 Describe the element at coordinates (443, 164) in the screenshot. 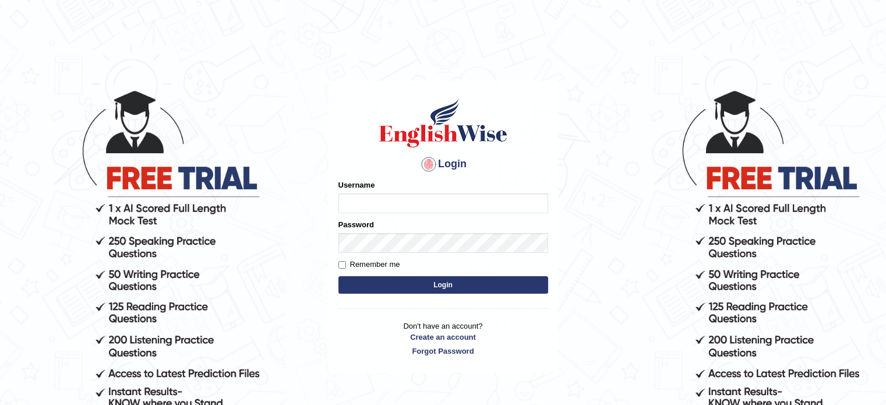

I see `h4: Login` at that location.